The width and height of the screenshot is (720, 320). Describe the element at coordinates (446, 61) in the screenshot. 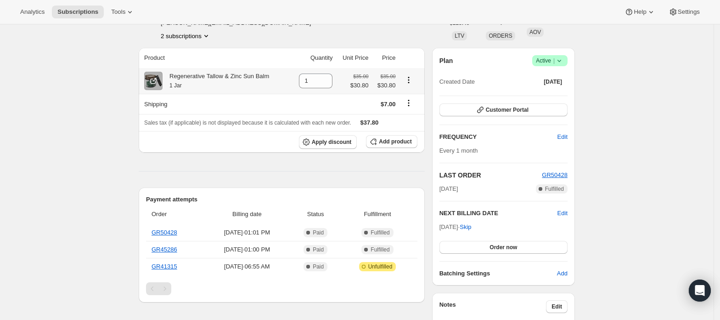

I see `h2: Plan` at that location.